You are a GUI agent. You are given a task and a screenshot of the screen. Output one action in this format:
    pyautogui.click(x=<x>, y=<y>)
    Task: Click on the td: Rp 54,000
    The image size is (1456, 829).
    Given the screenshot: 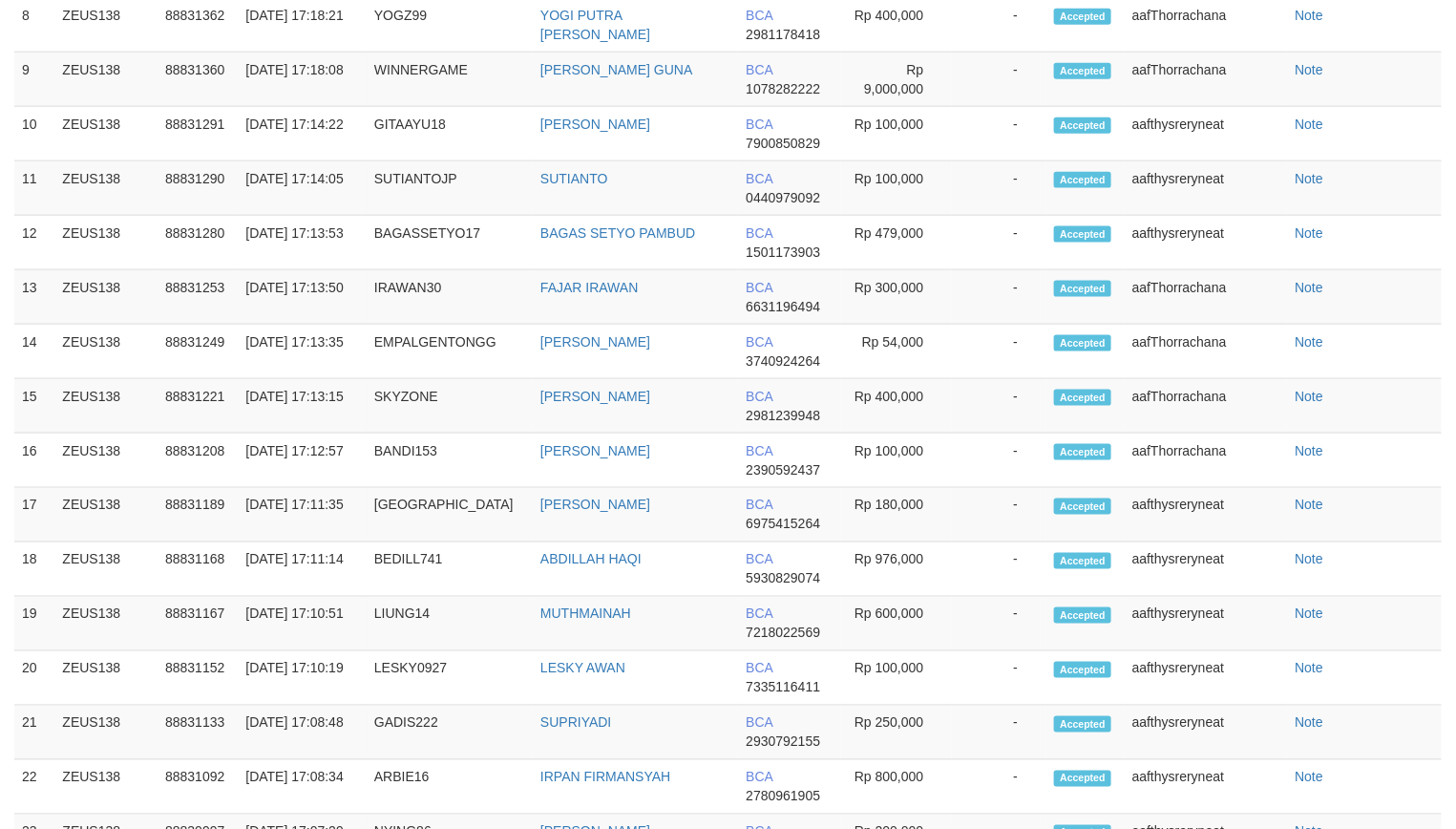 What is the action you would take?
    pyautogui.click(x=896, y=351)
    